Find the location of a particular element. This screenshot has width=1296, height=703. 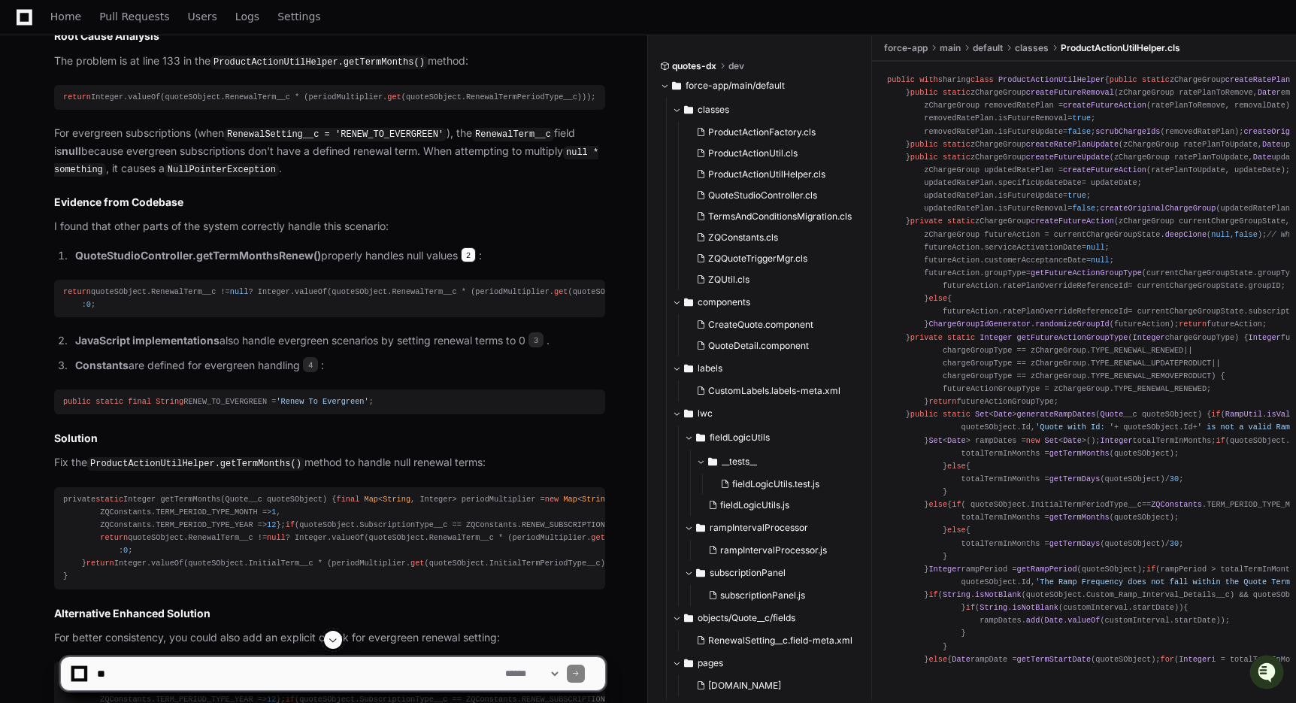

span: serviceActivationDate is located at coordinates (1032, 247).